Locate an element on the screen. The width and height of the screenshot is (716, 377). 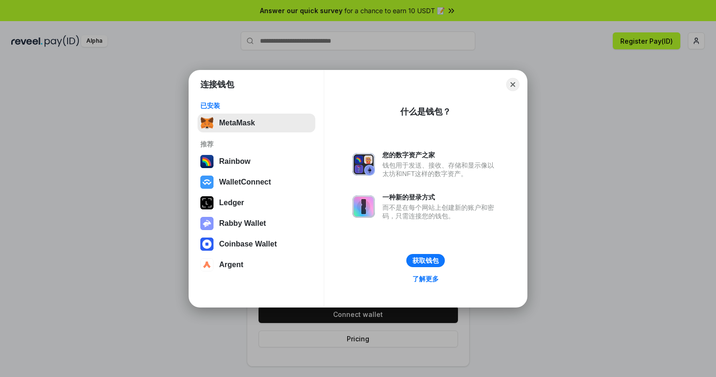
div: 了解更多 is located at coordinates (426, 279).